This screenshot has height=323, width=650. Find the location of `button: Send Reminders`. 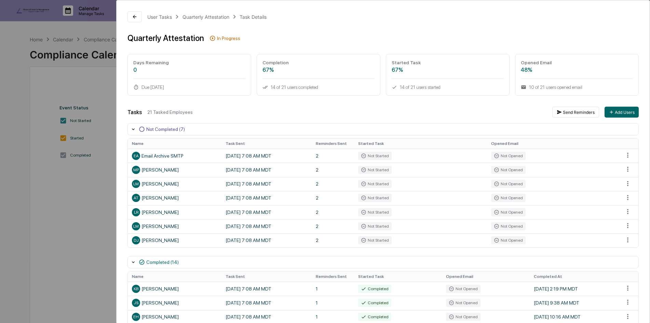

button: Send Reminders is located at coordinates (576, 112).